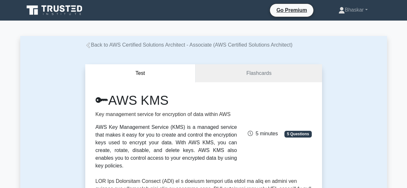 This screenshot has width=407, height=188. Describe the element at coordinates (353, 10) in the screenshot. I see `a: Bhaskar` at that location.